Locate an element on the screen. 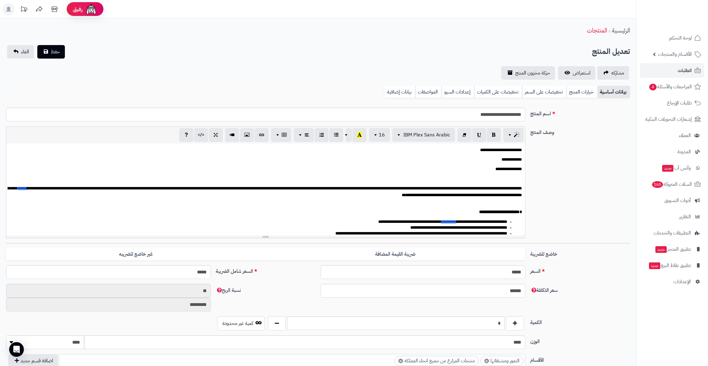 The height and width of the screenshot is (366, 708). span: المدونة is located at coordinates (685, 152).